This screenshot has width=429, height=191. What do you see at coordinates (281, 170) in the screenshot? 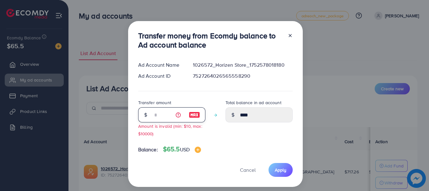
I see `span: Apply` at bounding box center [281, 170].